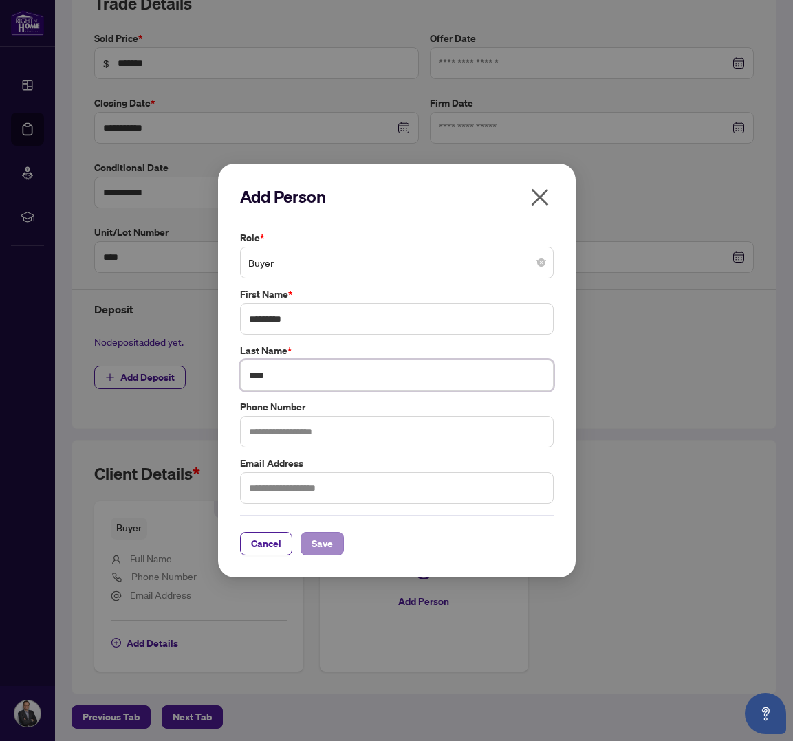 This screenshot has height=741, width=793. What do you see at coordinates (266, 544) in the screenshot?
I see `span: Cancel` at bounding box center [266, 544].